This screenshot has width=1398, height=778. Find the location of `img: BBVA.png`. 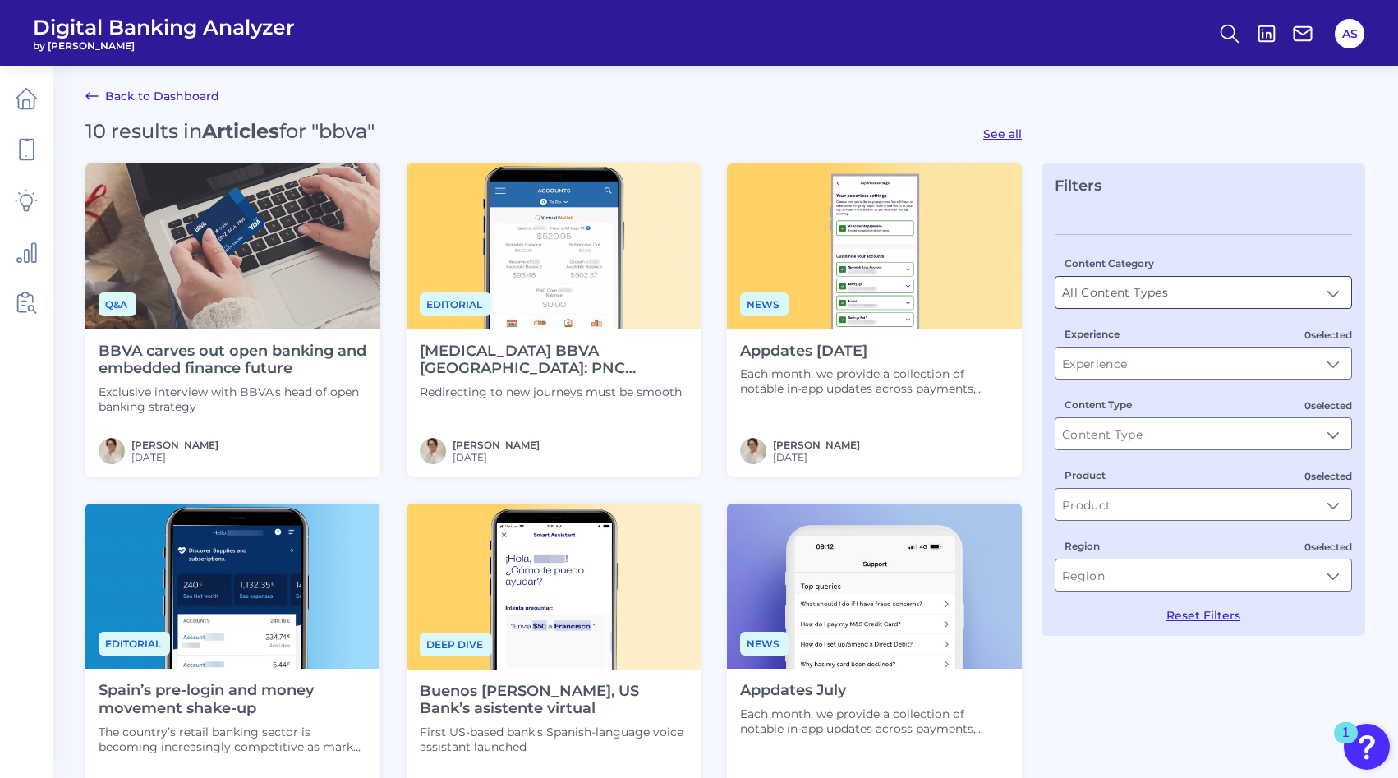

img: BBVA.png is located at coordinates (232, 587).